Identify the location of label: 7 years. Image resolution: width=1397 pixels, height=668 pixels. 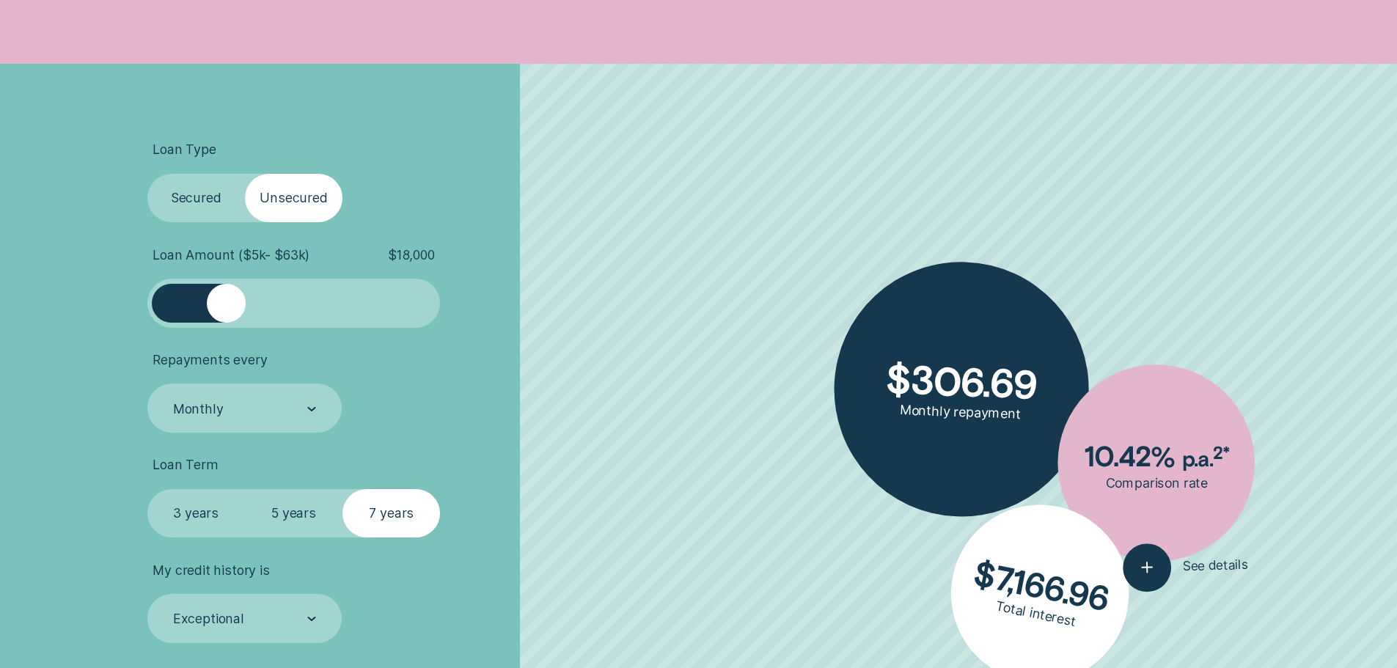
(391, 513).